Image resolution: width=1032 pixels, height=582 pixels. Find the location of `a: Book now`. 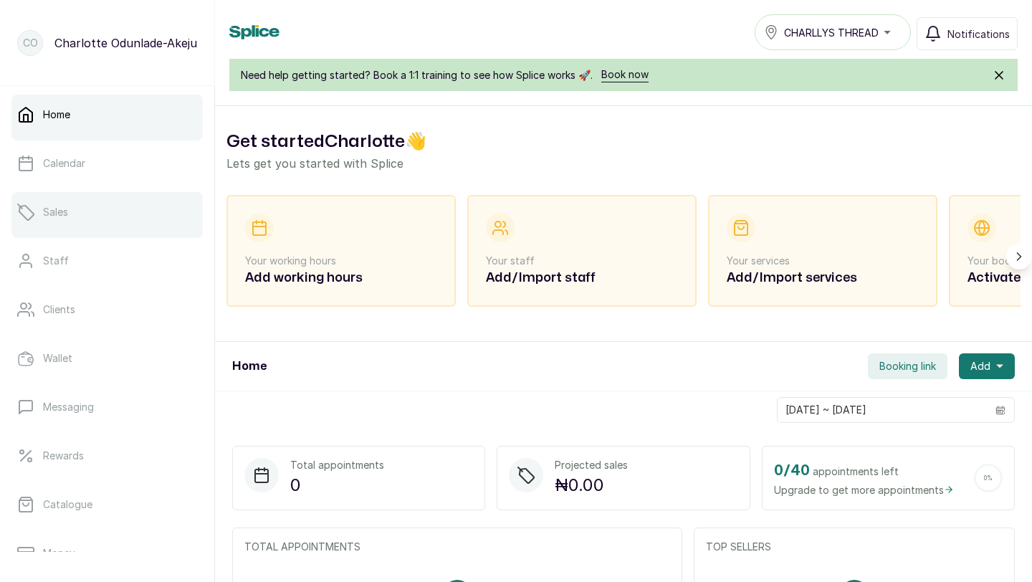

a: Book now is located at coordinates (625, 75).